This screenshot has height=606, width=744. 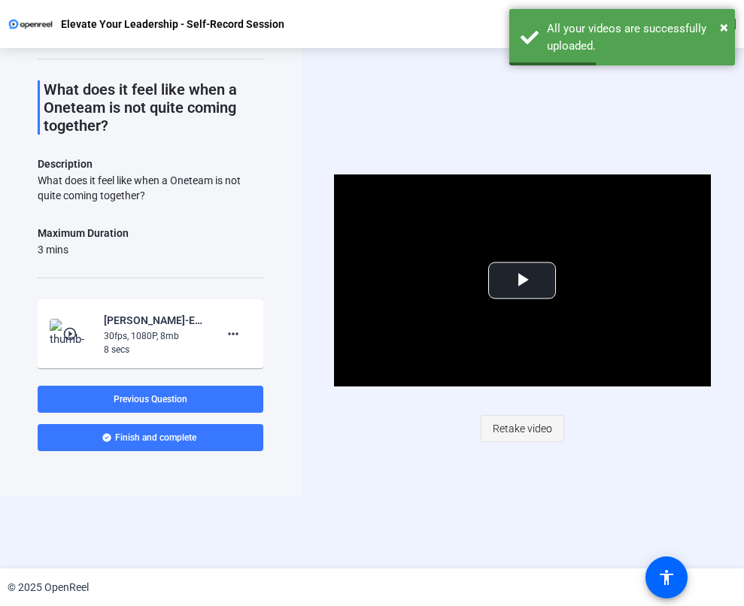 What do you see at coordinates (172, 24) in the screenshot?
I see `p: Elevate Your Leadership - Self-Record Session` at bounding box center [172, 24].